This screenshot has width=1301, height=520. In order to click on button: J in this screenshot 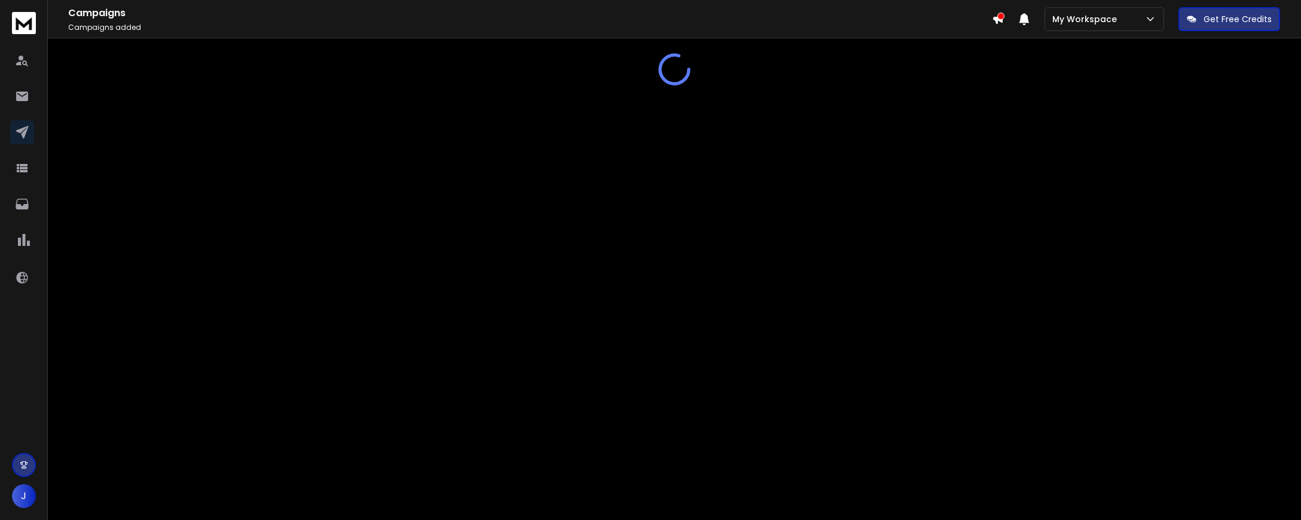, I will do `click(24, 496)`.